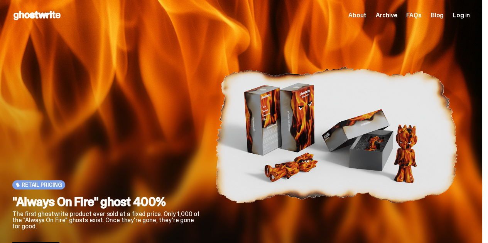 This screenshot has width=488, height=243. I want to click on span: Retail Pricing, so click(42, 185).